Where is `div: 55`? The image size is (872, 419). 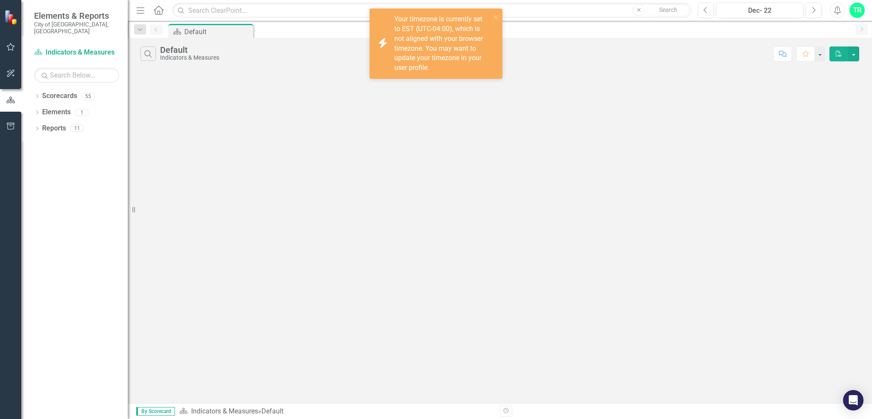 div: 55 is located at coordinates (88, 96).